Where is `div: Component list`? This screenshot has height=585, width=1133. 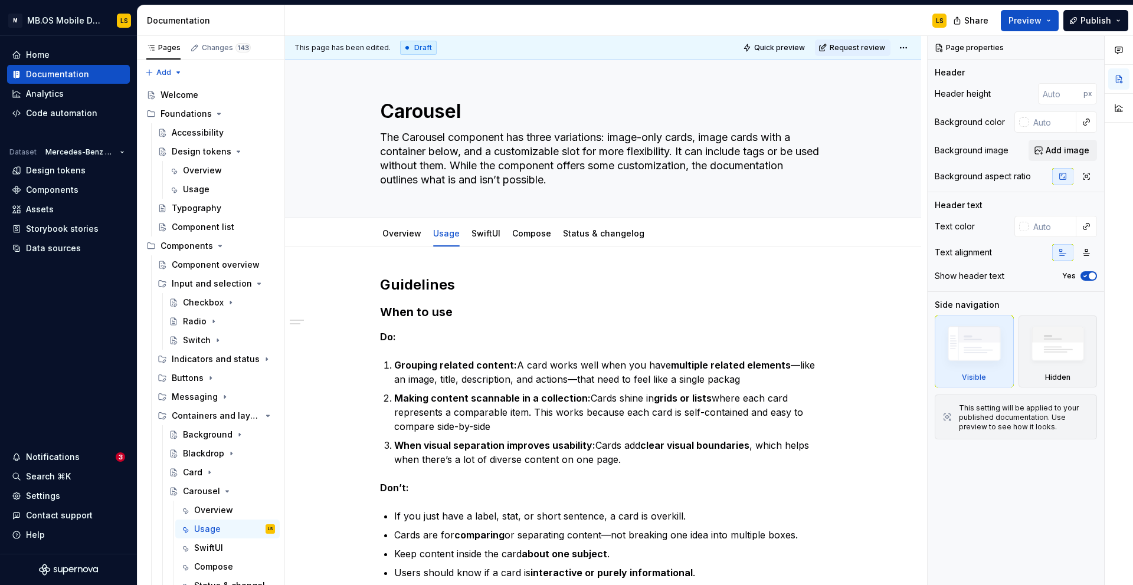
div: Component list is located at coordinates (203, 227).